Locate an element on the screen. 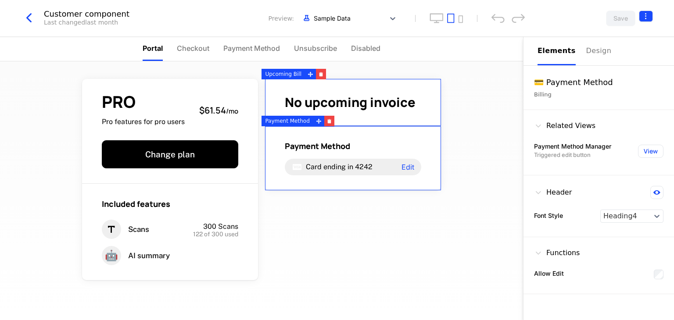  div: Customer component is located at coordinates (86, 14).